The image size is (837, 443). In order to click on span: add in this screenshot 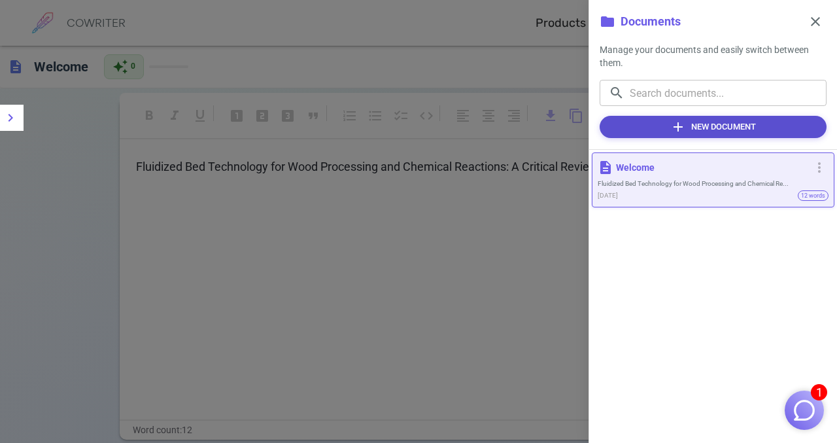, I will do `click(678, 127)`.